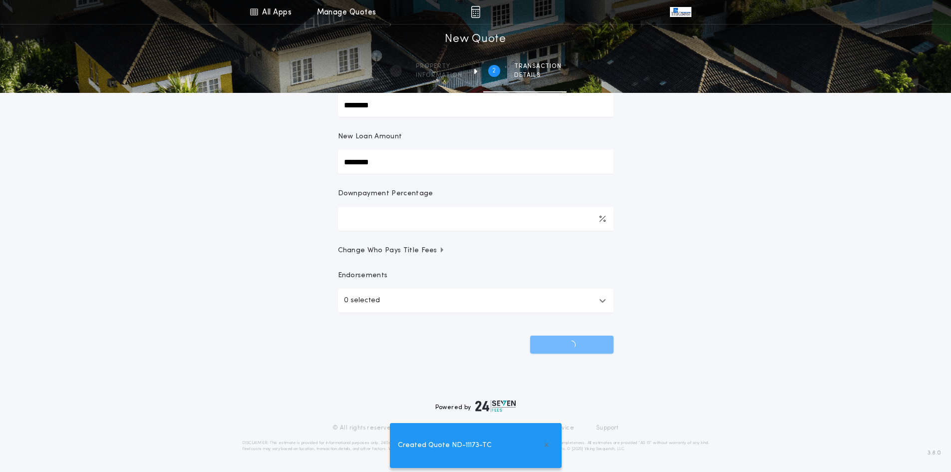 The image size is (951, 472). I want to click on span: Transaction, so click(537, 66).